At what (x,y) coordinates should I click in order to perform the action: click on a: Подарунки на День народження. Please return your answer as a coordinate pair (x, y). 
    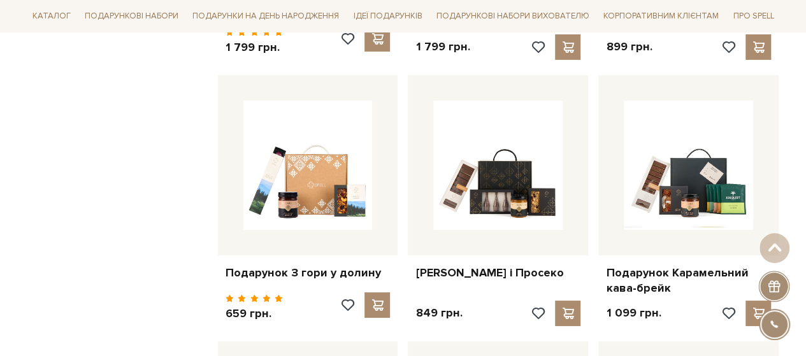
    Looking at the image, I should click on (266, 16).